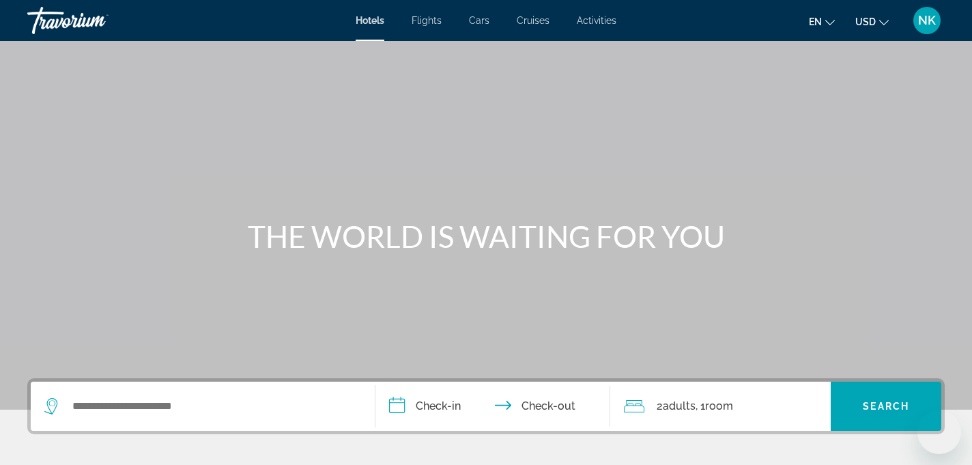  I want to click on span: Room, so click(718, 405).